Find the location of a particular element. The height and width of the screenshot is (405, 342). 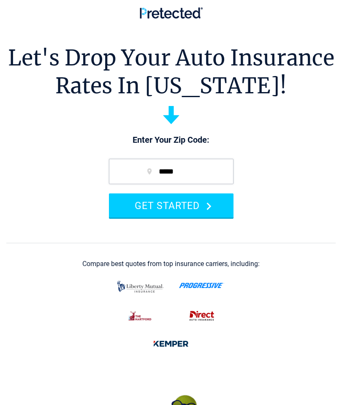

button: GET STARTED is located at coordinates (171, 205).